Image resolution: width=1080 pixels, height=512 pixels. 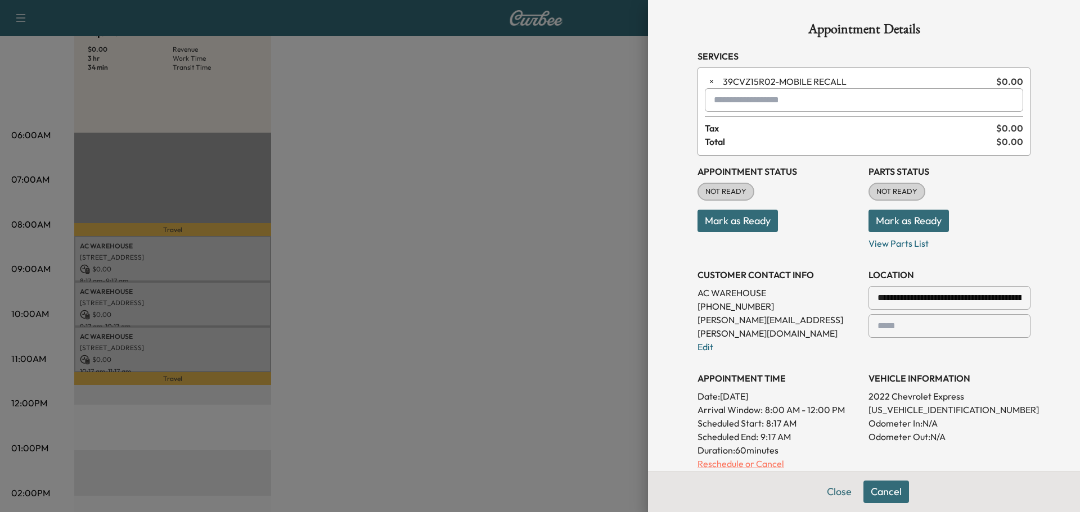 What do you see at coordinates (778, 379) in the screenshot?
I see `h3: APPOINTMENT TIME` at bounding box center [778, 379].